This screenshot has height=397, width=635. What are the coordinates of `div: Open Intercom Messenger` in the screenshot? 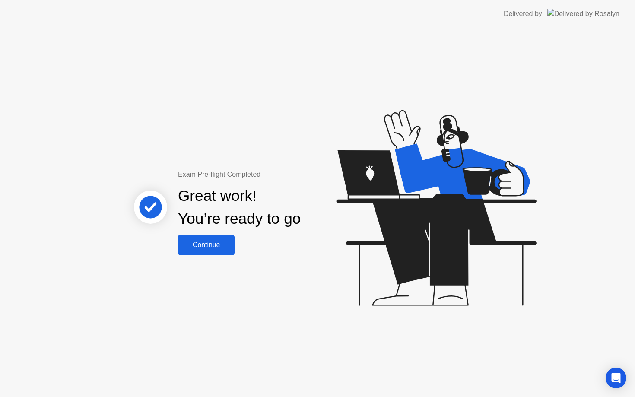 It's located at (616, 378).